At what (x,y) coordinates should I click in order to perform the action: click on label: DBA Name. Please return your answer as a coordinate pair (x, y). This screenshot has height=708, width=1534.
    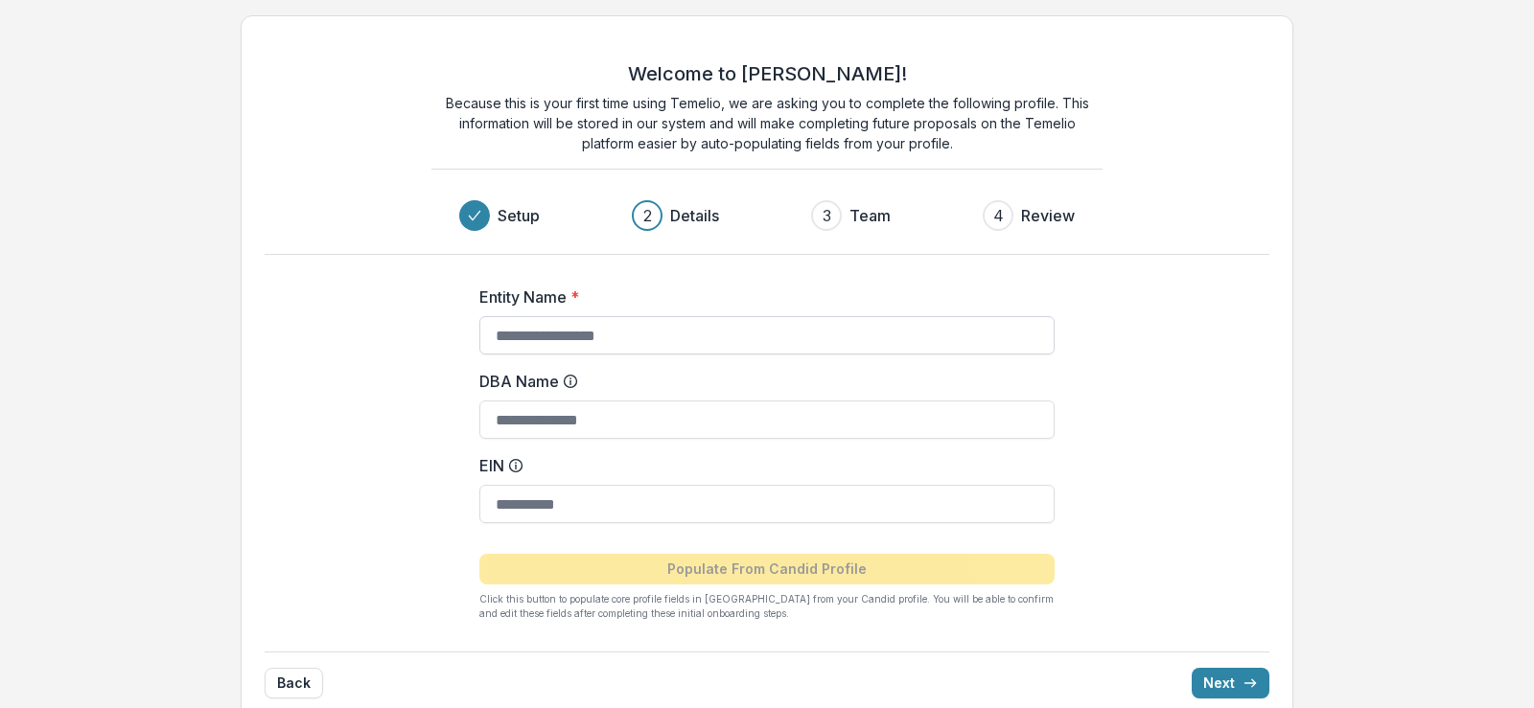
    Looking at the image, I should click on (761, 381).